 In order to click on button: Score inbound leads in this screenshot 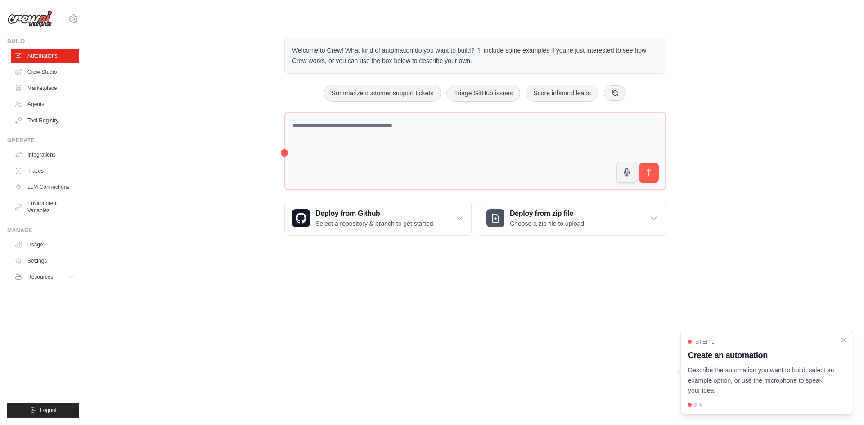, I will do `click(562, 93)`.